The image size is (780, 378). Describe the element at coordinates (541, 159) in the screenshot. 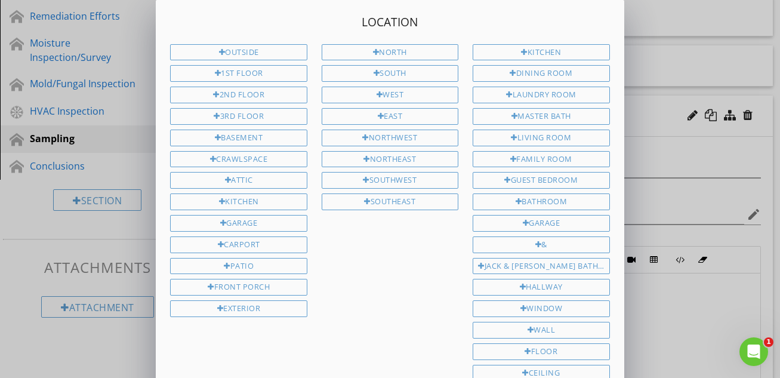

I see `div: Family Room` at that location.